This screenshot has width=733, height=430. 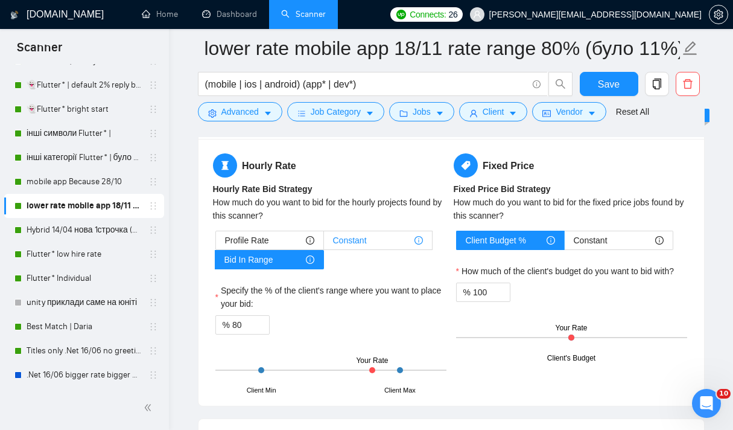 I want to click on span: Profile Rate, so click(x=247, y=240).